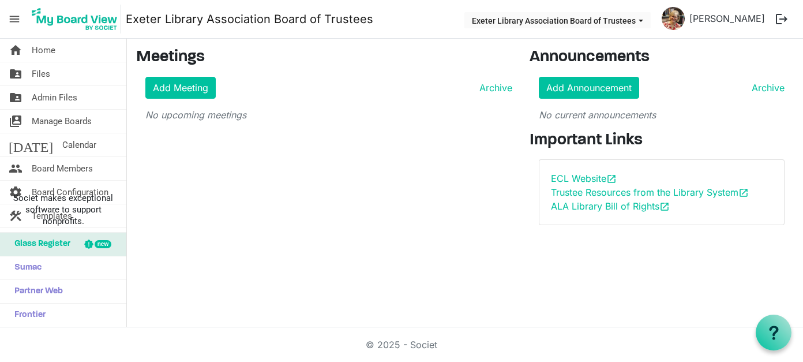 The height and width of the screenshot is (362, 803). I want to click on button: Exeter Library Association Board of Trustees dropdownbutton, so click(557, 20).